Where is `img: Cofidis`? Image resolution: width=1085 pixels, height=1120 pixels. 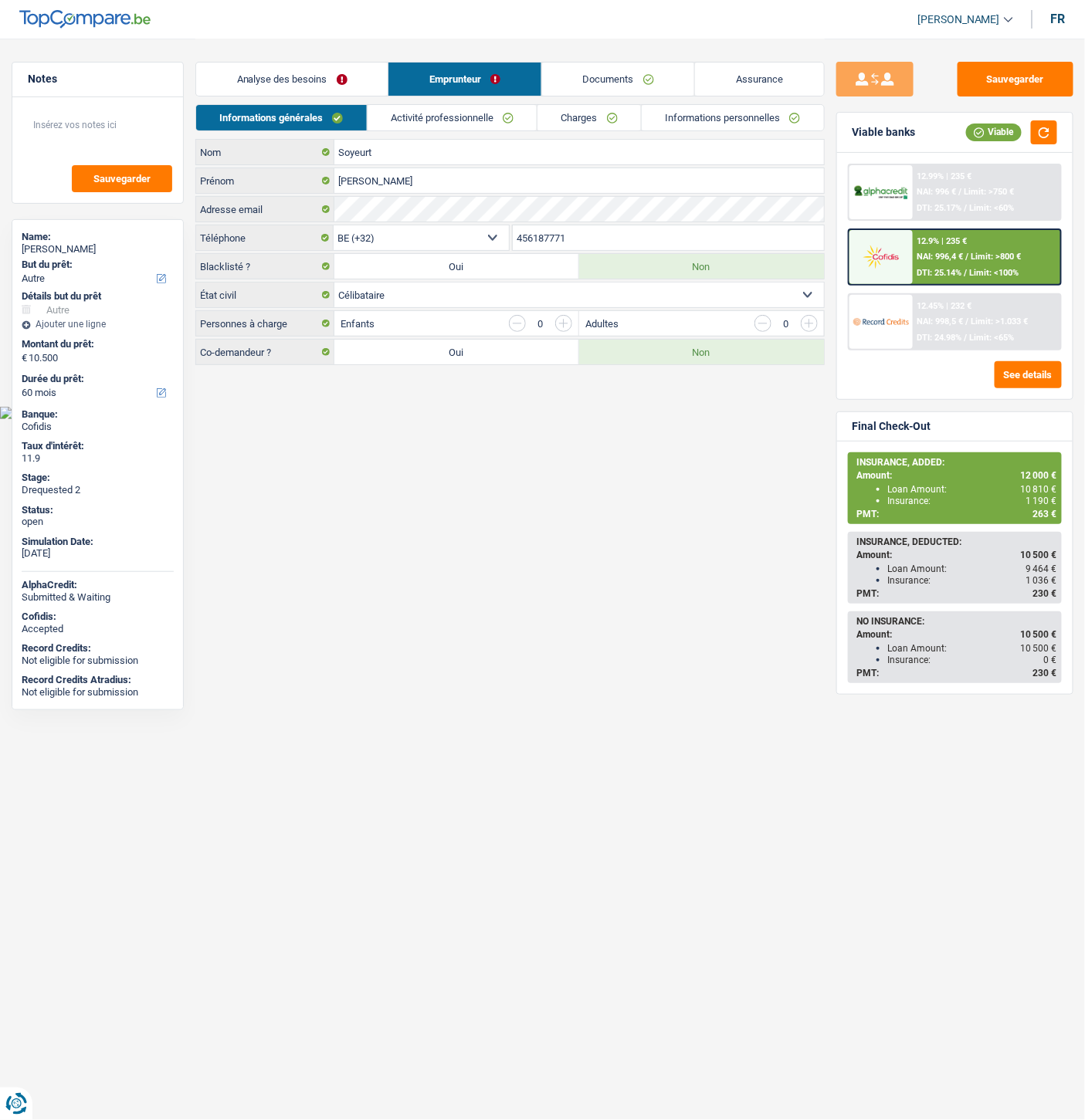 img: Cofidis is located at coordinates (881, 257).